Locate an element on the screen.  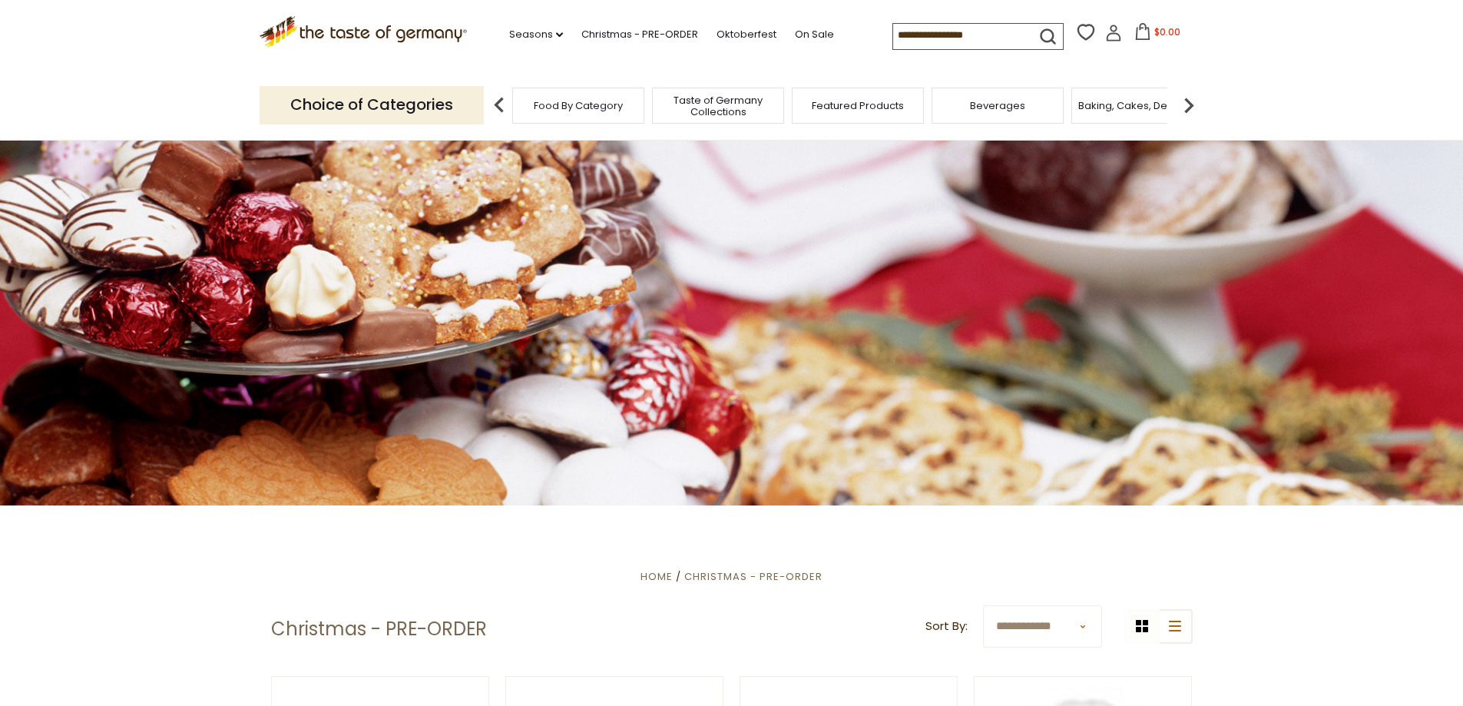
span: Taste of Germany Collections is located at coordinates (718, 106).